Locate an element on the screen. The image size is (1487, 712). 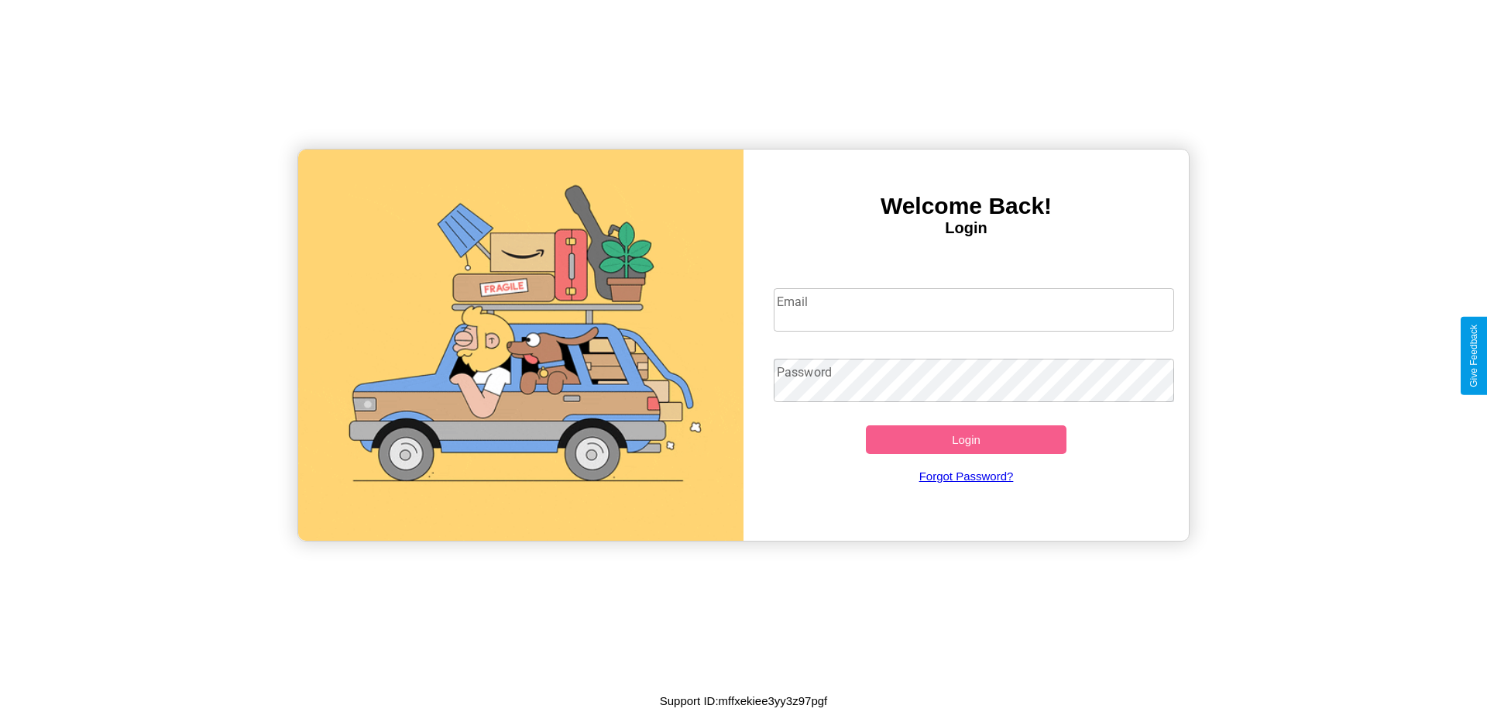
img: gif is located at coordinates (520, 345).